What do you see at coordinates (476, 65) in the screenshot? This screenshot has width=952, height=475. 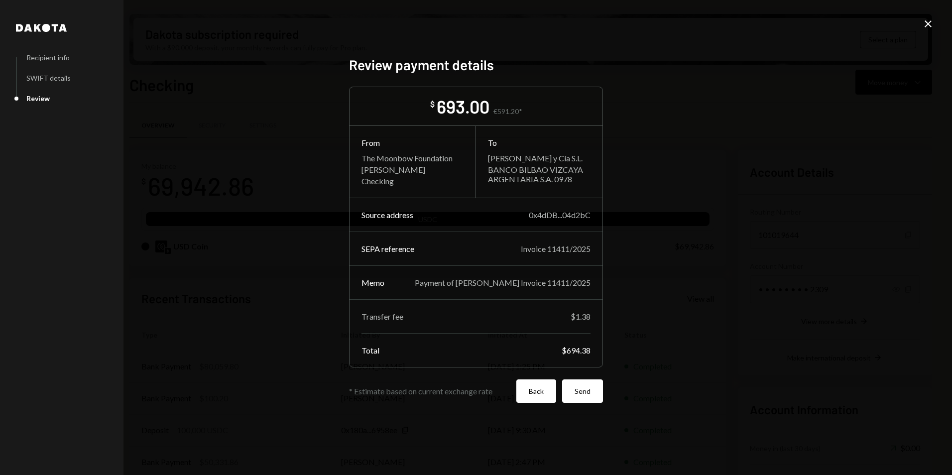 I see `h2: Review payment details` at bounding box center [476, 65].